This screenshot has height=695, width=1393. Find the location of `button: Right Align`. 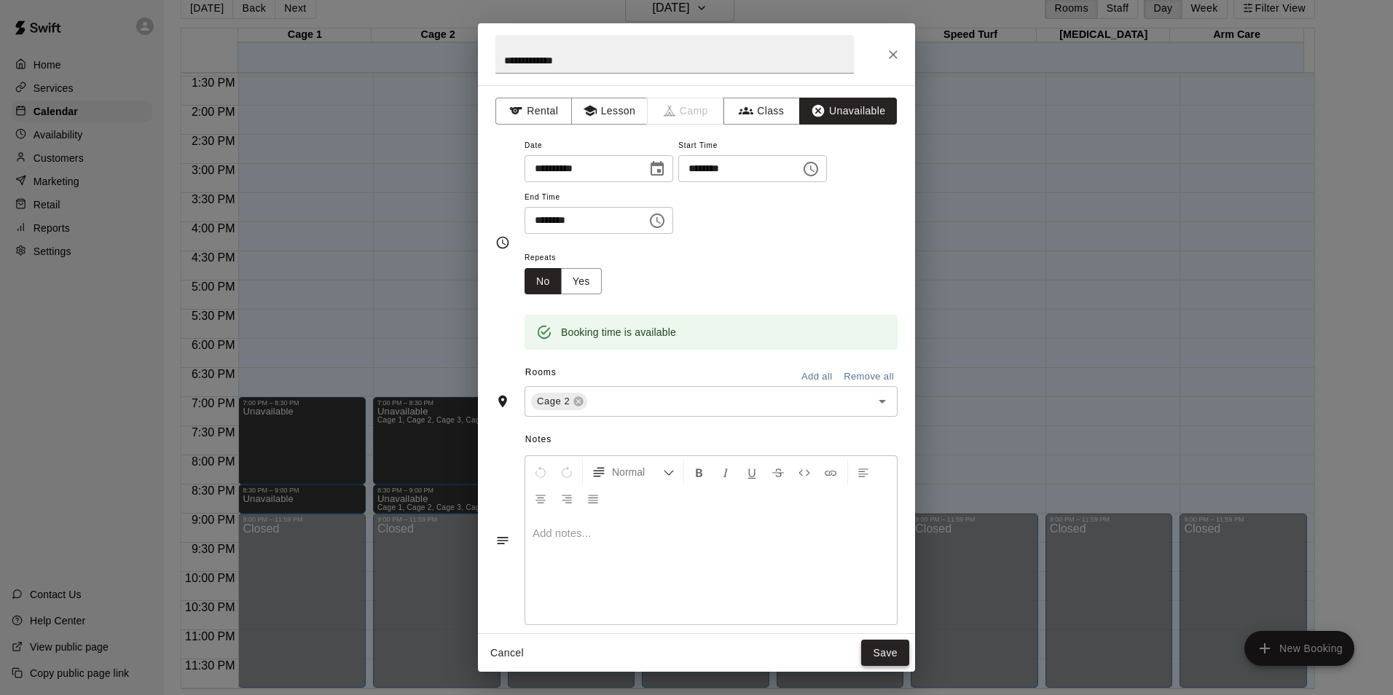

button: Right Align is located at coordinates (567, 498).